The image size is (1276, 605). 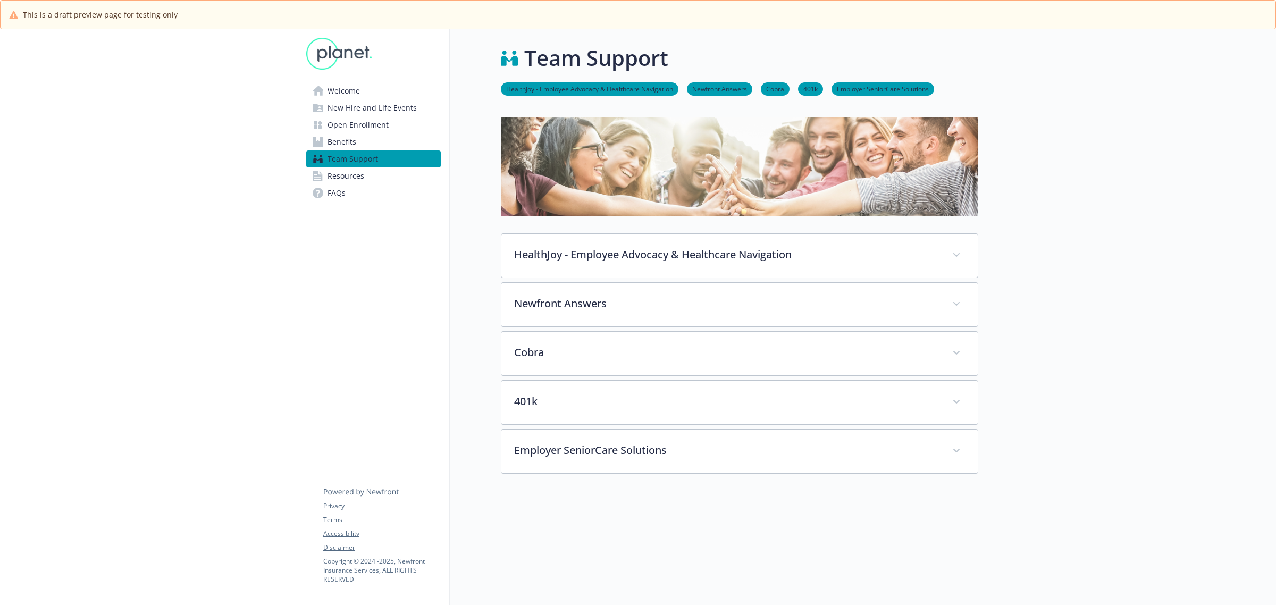 What do you see at coordinates (100, 14) in the screenshot?
I see `span: This is a draft preview page for testing only` at bounding box center [100, 14].